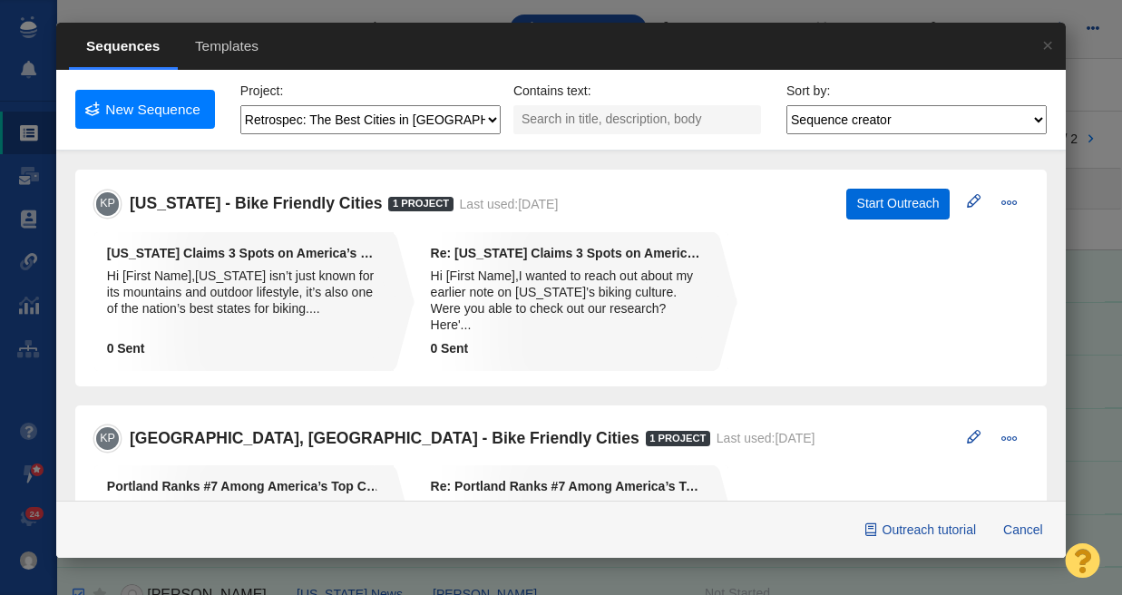 Image resolution: width=1122 pixels, height=595 pixels. I want to click on span: Sequences, so click(123, 46).